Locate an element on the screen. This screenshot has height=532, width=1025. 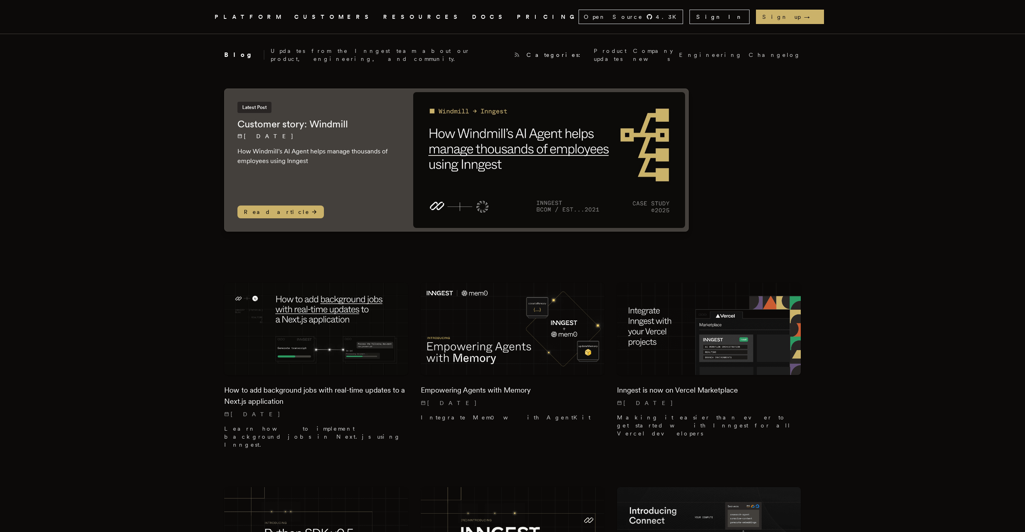
span: RESOURCES is located at coordinates (423, 17).